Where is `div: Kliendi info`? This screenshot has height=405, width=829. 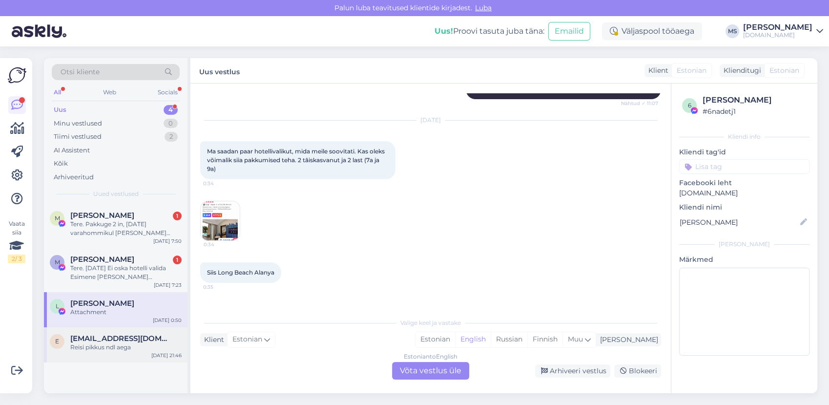 div: Kliendi info is located at coordinates (744, 137).